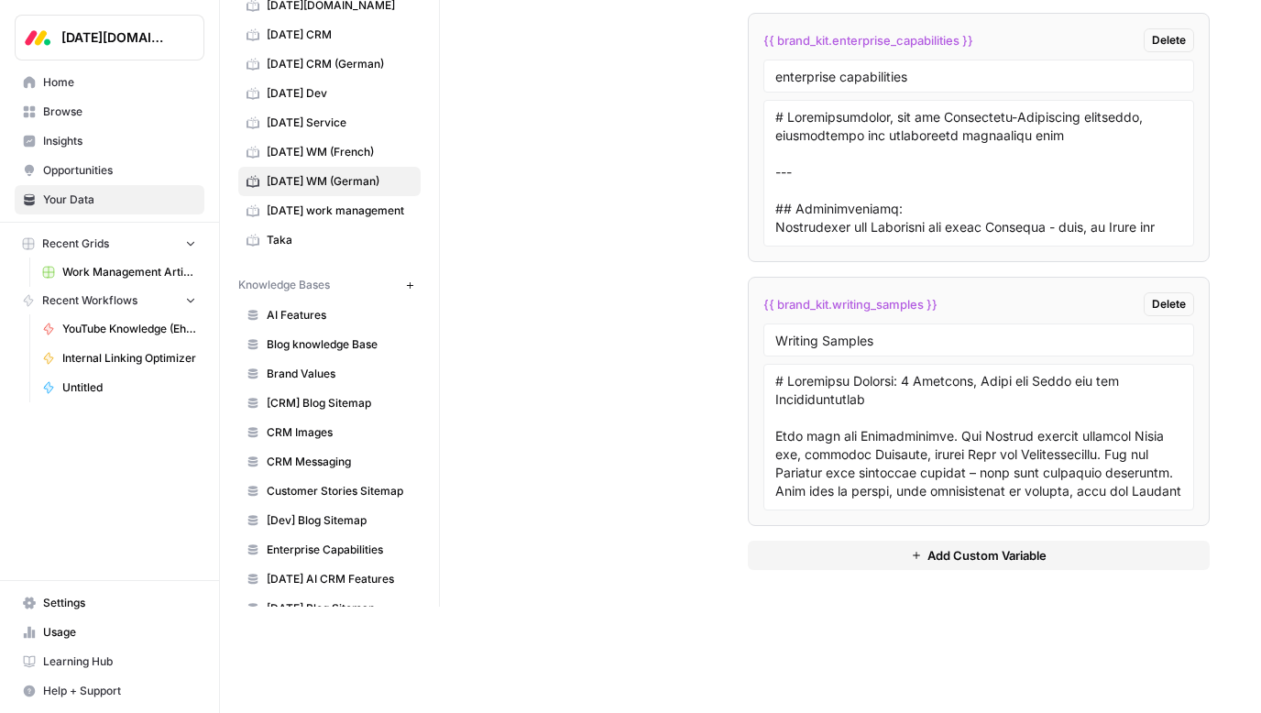 The image size is (1261, 713). What do you see at coordinates (119, 388) in the screenshot?
I see `a: Untitled` at bounding box center [119, 388].